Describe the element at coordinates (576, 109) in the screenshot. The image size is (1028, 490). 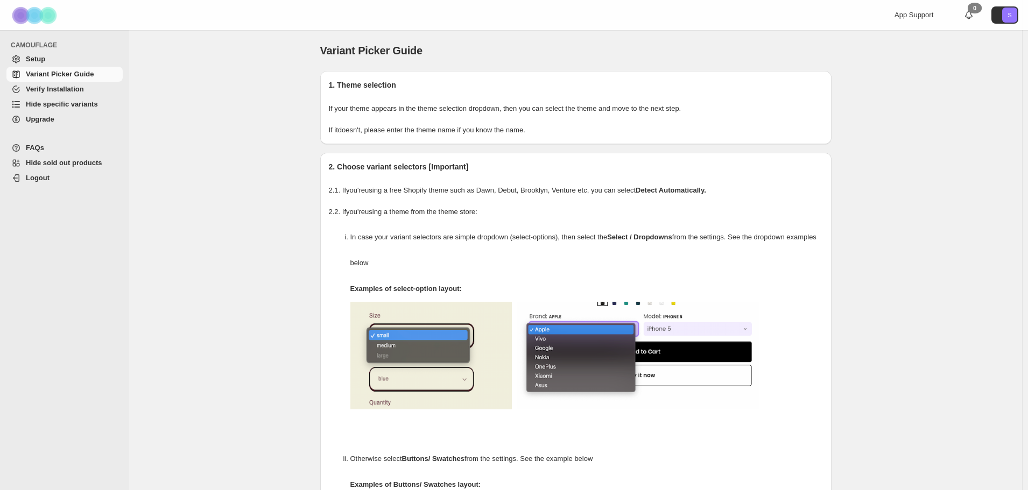
I see `p: If your theme appears in the theme selection dropdown, then you can select the theme and move to ...` at that location.